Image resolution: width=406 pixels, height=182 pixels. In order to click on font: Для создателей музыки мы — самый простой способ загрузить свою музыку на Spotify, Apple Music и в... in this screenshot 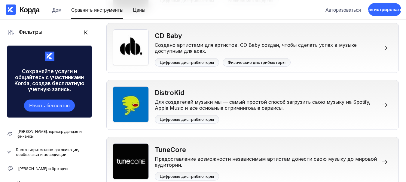, I will do `click(262, 105)`.